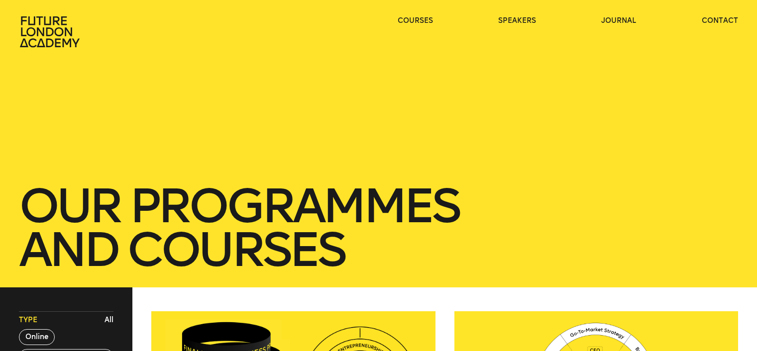 The height and width of the screenshot is (351, 757). Describe the element at coordinates (109, 320) in the screenshot. I see `button: All` at that location.